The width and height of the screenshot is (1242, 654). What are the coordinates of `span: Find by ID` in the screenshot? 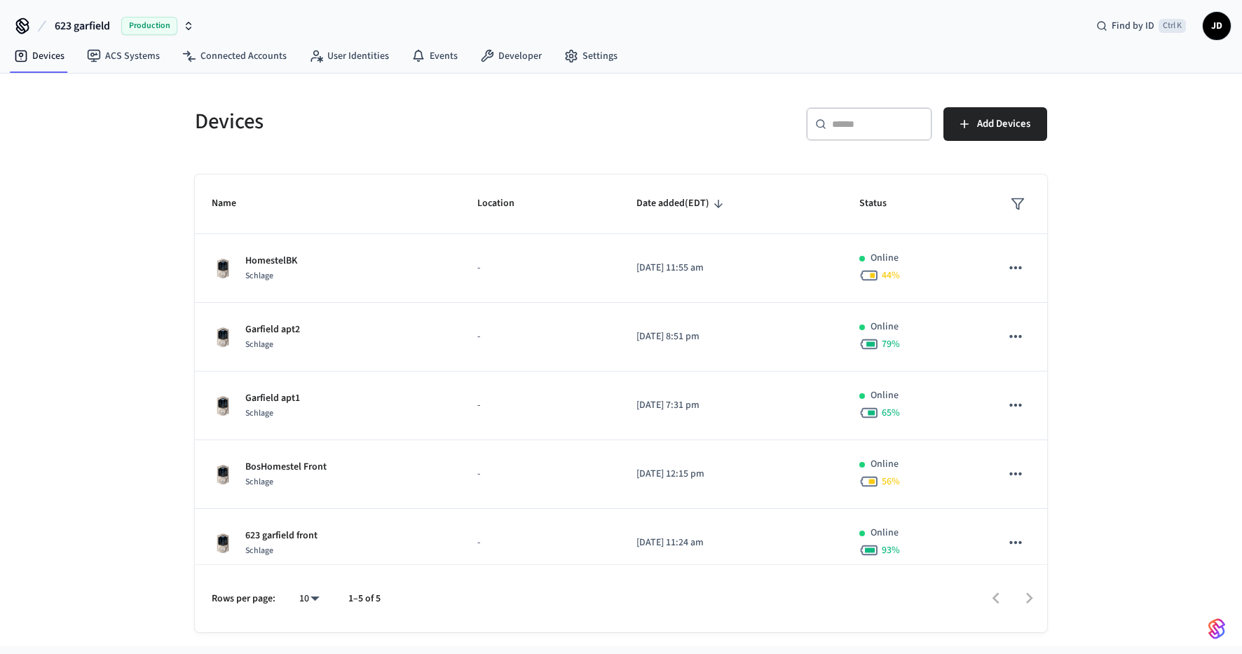 It's located at (1132, 26).